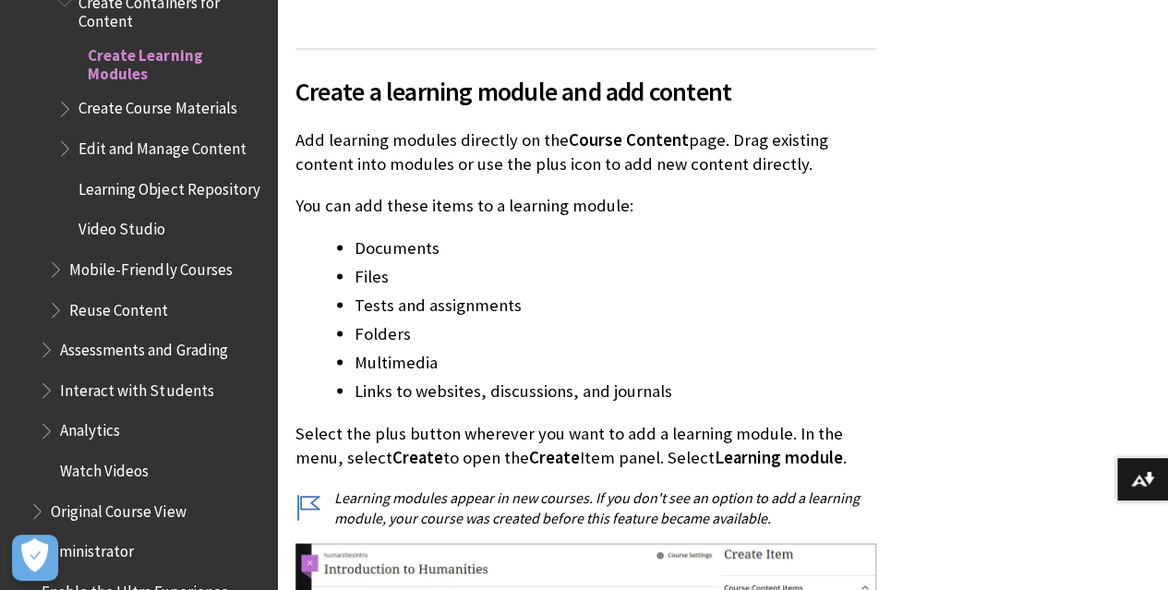 The width and height of the screenshot is (1168, 590). Describe the element at coordinates (151, 266) in the screenshot. I see `span: Mobile-Friendly Courses` at that location.